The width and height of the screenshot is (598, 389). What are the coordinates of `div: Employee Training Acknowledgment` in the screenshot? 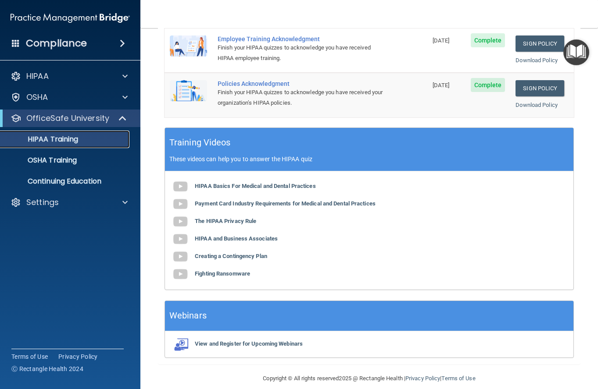 It's located at (300, 39).